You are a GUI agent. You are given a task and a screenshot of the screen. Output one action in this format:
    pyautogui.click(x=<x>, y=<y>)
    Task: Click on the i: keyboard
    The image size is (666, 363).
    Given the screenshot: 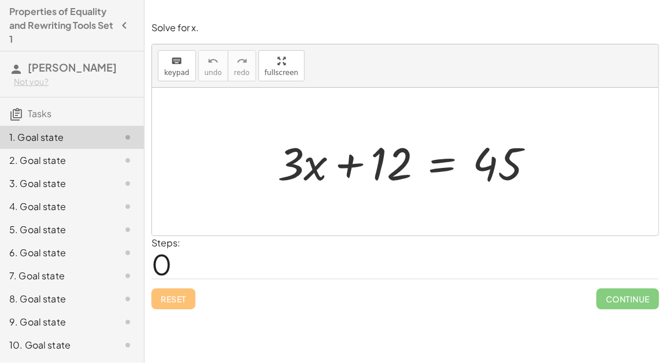 What is the action you would take?
    pyautogui.click(x=176, y=61)
    